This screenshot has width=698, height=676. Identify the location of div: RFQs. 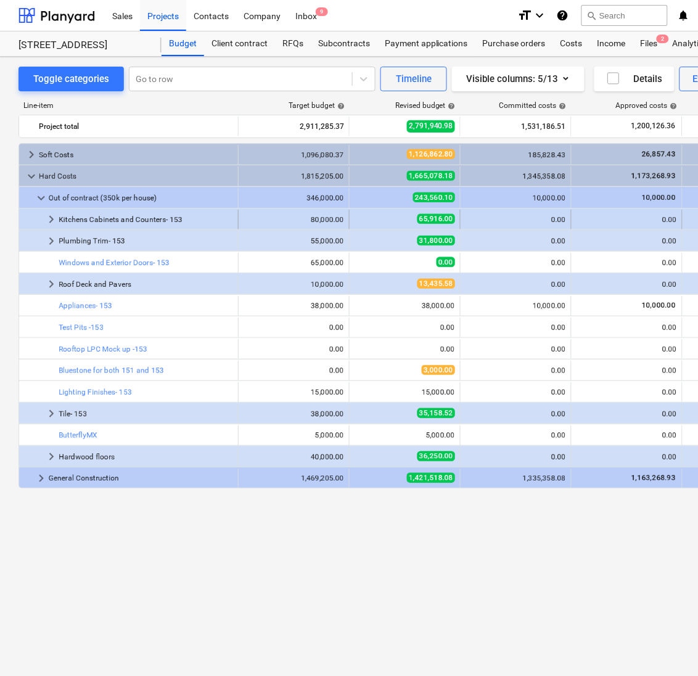
(293, 44).